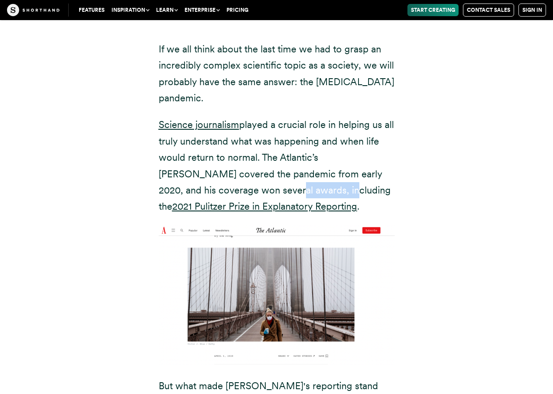 This screenshot has width=553, height=394. What do you see at coordinates (237, 10) in the screenshot?
I see `a: Pricing` at bounding box center [237, 10].